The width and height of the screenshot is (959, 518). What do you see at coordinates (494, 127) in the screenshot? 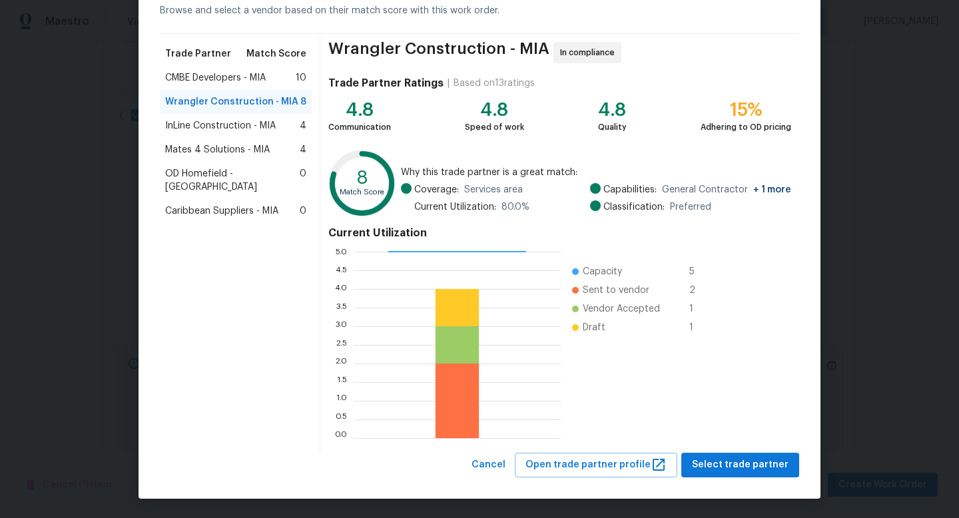
I see `div: Speed of work` at bounding box center [494, 127].